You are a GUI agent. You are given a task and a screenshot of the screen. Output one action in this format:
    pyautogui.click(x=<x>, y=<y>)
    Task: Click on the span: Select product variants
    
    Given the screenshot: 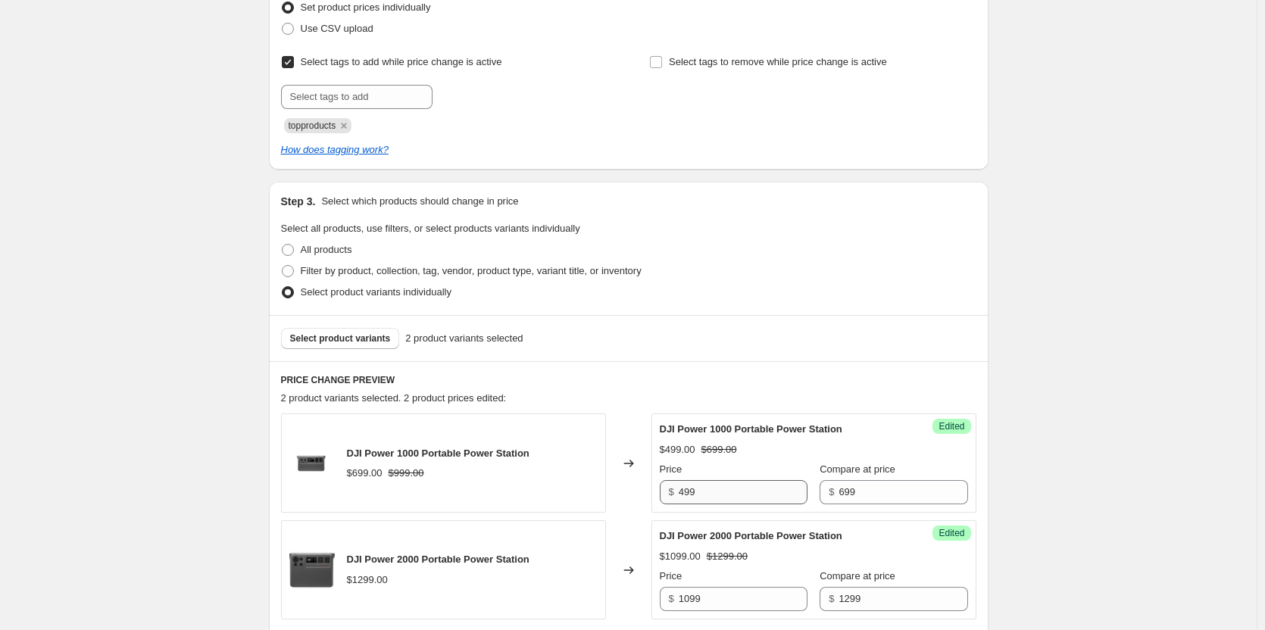 What is the action you would take?
    pyautogui.click(x=340, y=339)
    